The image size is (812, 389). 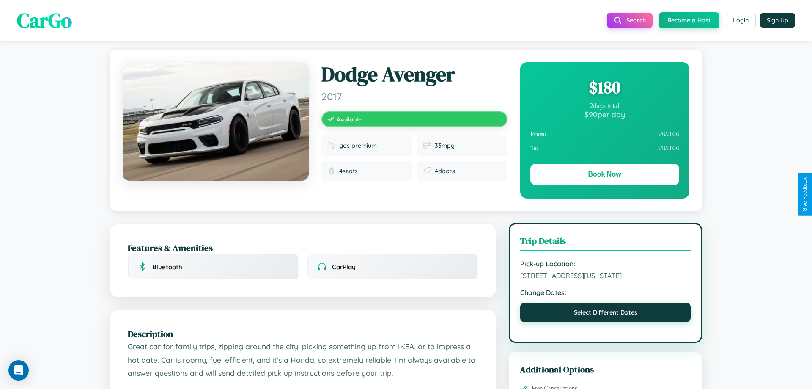 What do you see at coordinates (538, 134) in the screenshot?
I see `strong: From:` at bounding box center [538, 134].